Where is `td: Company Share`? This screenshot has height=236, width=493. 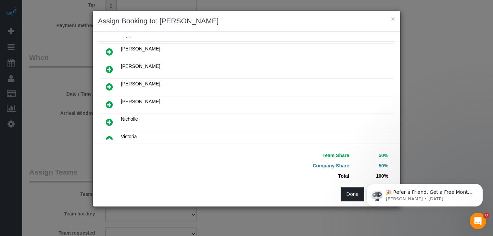
td: Company Share is located at coordinates (301, 165).